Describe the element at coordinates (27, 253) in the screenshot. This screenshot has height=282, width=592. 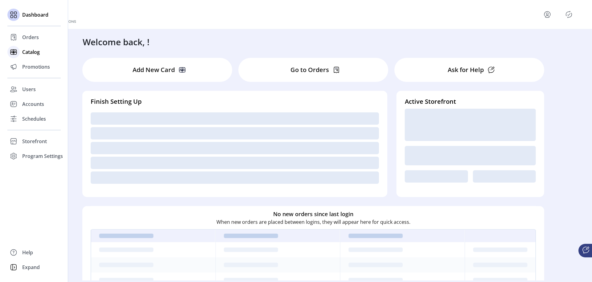
I see `span: Help` at that location.